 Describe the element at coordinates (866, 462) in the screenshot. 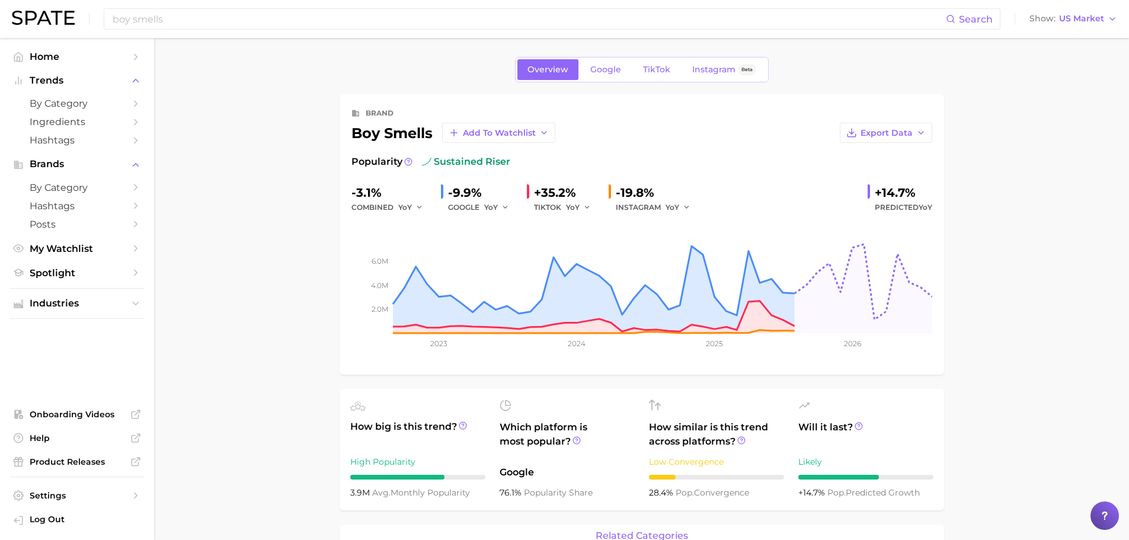

I see `div: Likely` at that location.